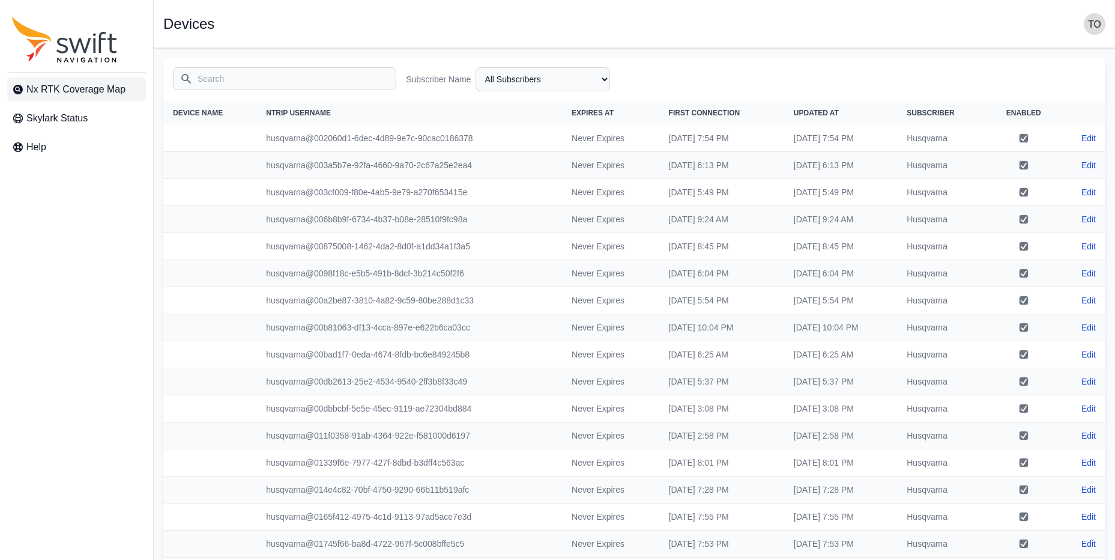 This screenshot has height=560, width=1115. I want to click on th: Enabled, so click(1023, 113).